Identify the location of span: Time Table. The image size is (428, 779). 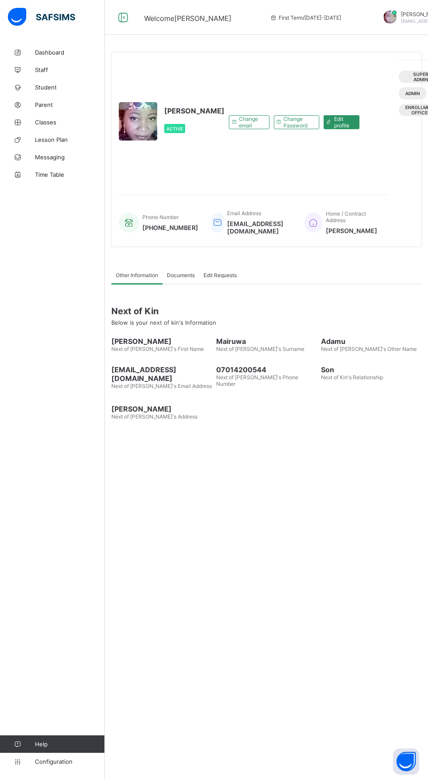
(70, 175).